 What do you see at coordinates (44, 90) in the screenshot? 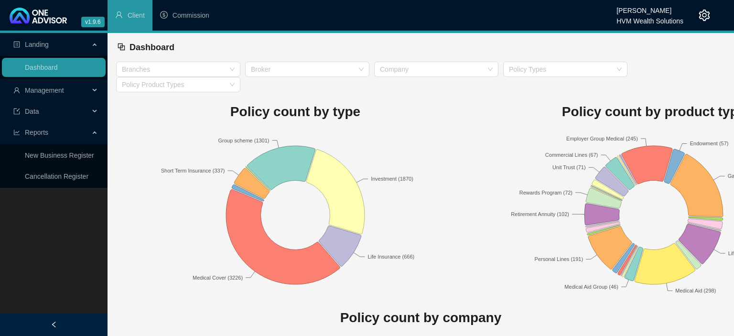
I see `span: Management` at bounding box center [44, 90].